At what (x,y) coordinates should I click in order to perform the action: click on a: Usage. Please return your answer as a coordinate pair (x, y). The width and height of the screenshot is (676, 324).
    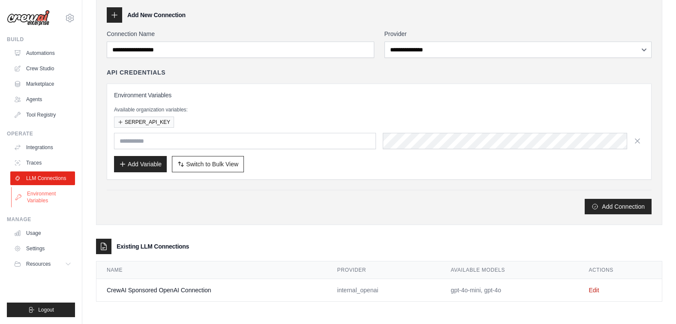
    Looking at the image, I should click on (42, 233).